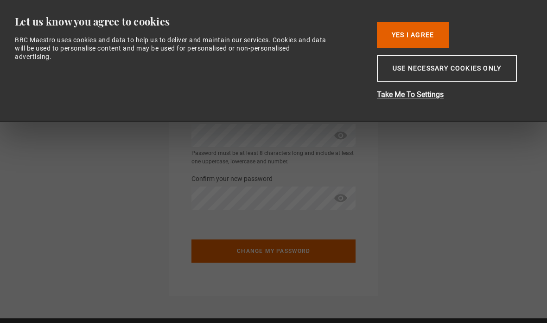 This screenshot has height=323, width=547. Describe the element at coordinates (413, 35) in the screenshot. I see `button: Yes I Agree` at that location.